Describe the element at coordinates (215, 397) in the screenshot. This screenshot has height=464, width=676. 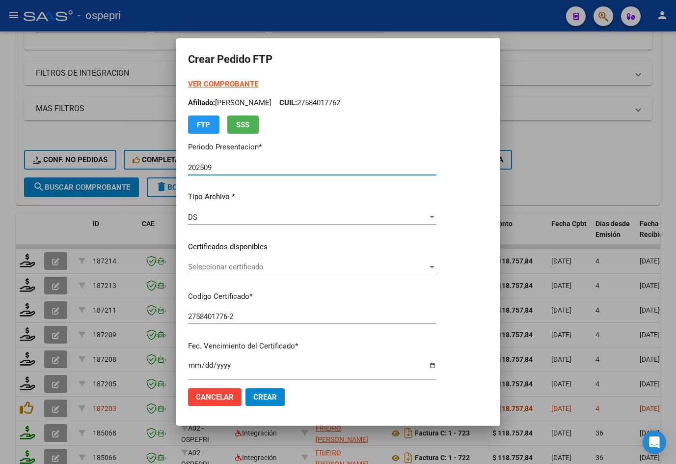
I see `button: Cancelar` at that location.